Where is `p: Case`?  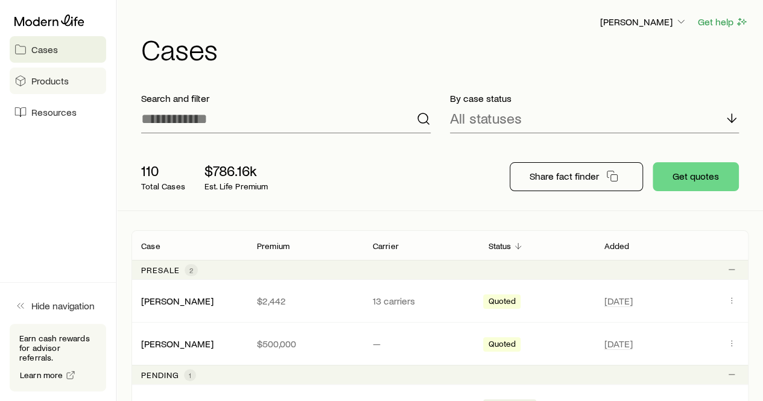 p: Case is located at coordinates (151, 246).